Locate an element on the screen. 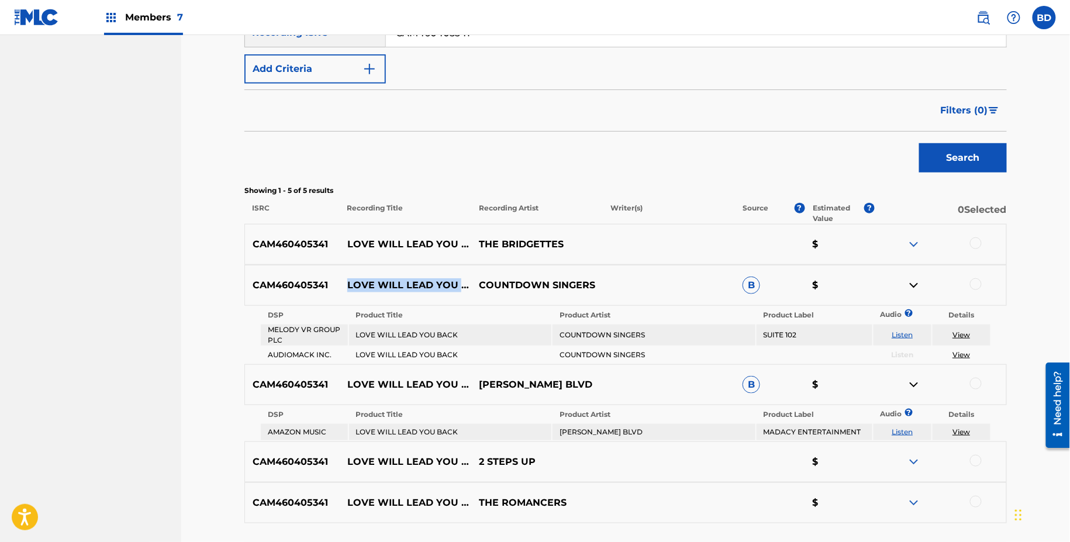 The width and height of the screenshot is (1070, 542). button: Search is located at coordinates (963, 158).